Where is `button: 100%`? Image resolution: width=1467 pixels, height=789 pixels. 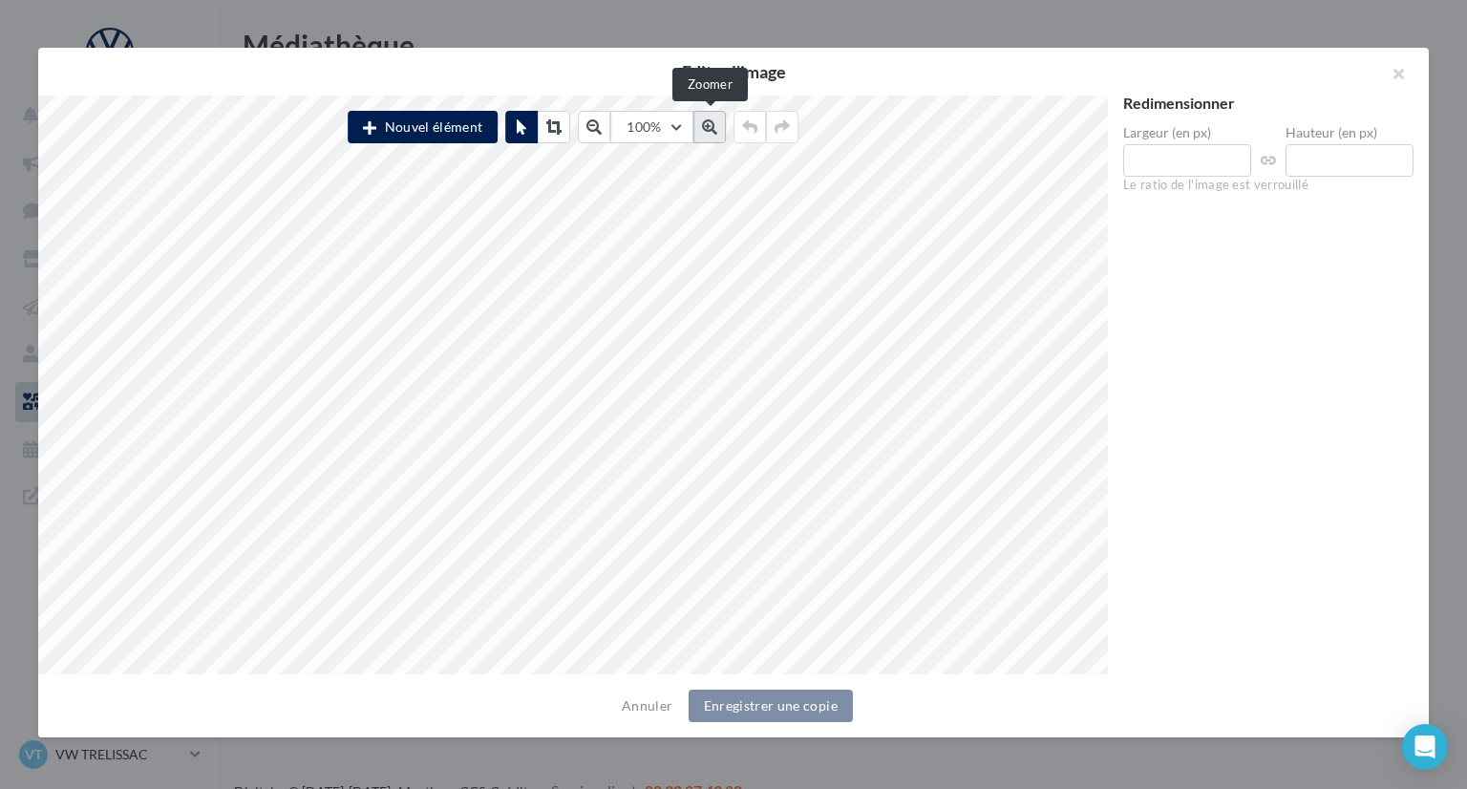
button: 100% is located at coordinates (651, 127).